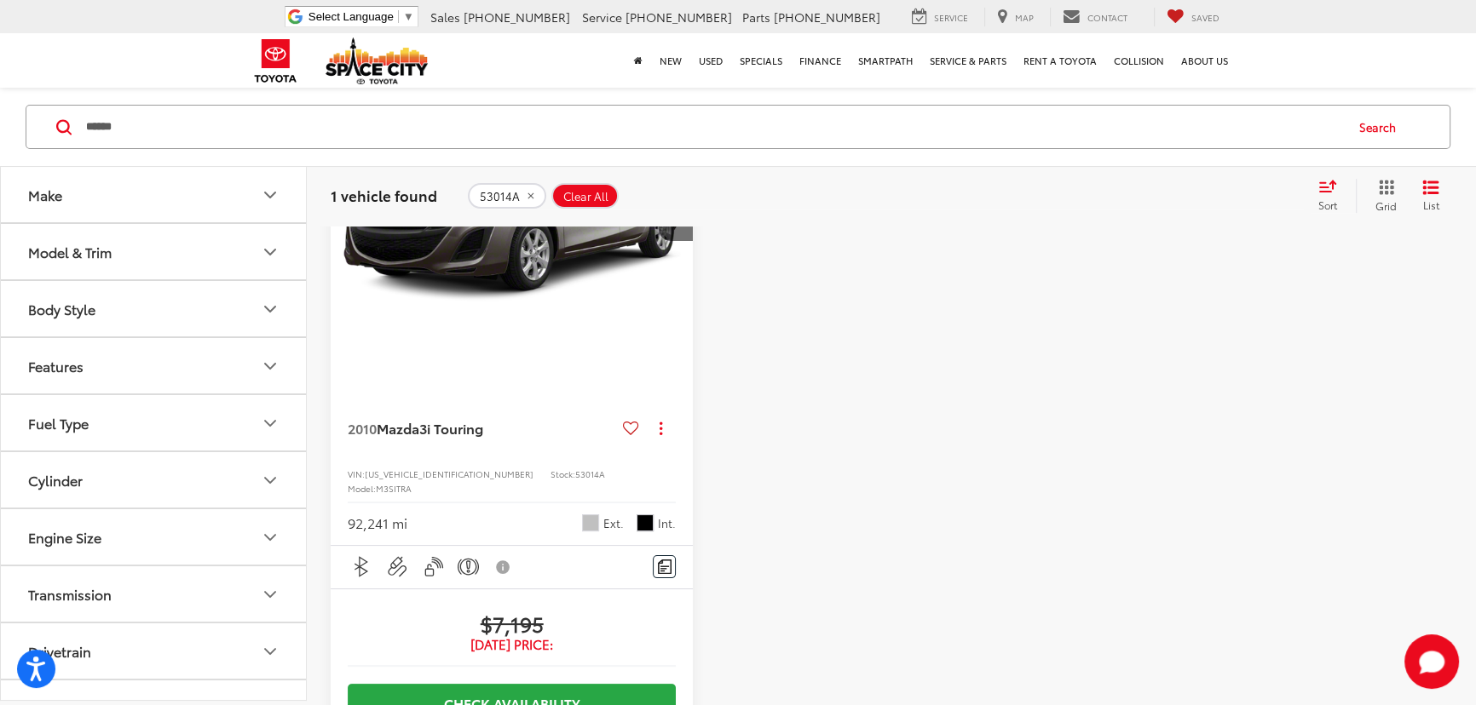 The width and height of the screenshot is (1476, 705). What do you see at coordinates (362, 428) in the screenshot?
I see `span: 2010` at bounding box center [362, 428].